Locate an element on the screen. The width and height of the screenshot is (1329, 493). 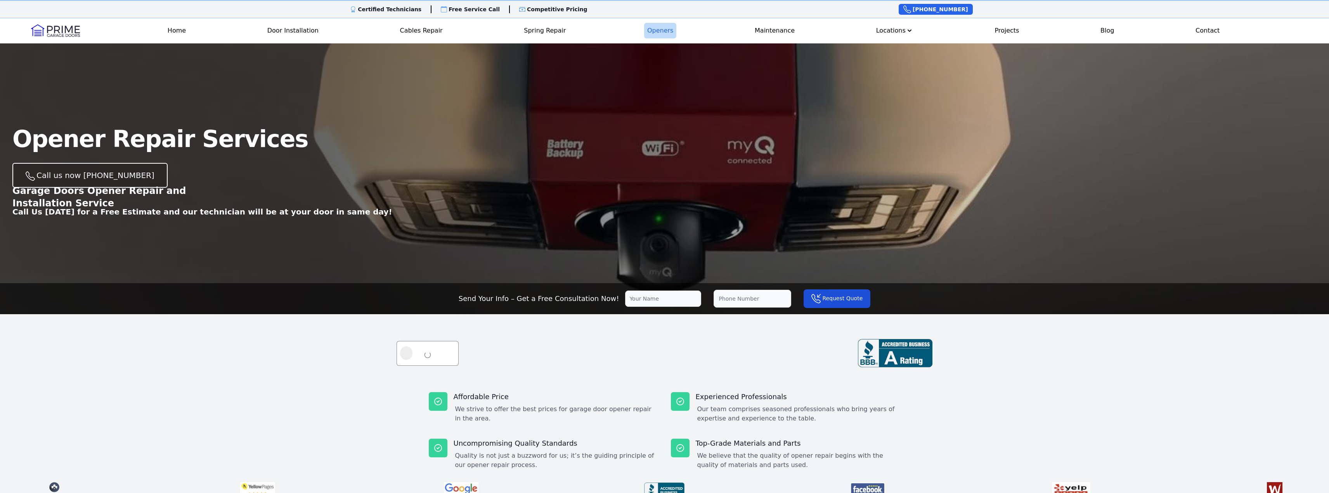
p: Competitive Pricing is located at coordinates (557, 9).